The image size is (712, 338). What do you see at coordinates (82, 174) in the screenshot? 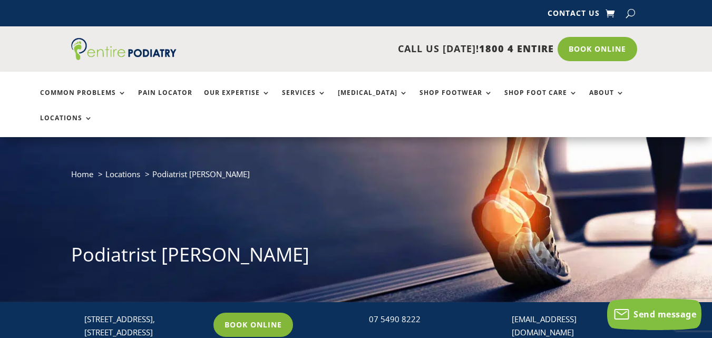
I see `span: Home` at bounding box center [82, 174].